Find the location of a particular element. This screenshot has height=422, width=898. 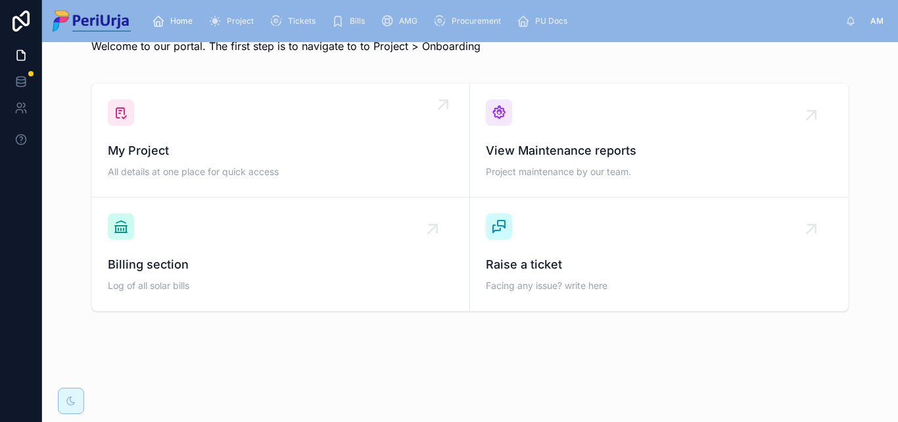

a: PU Docs is located at coordinates (545, 21).